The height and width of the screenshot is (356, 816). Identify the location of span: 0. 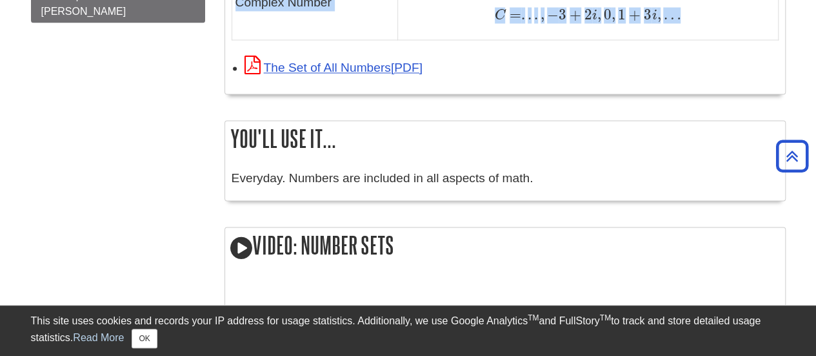
(607, 14).